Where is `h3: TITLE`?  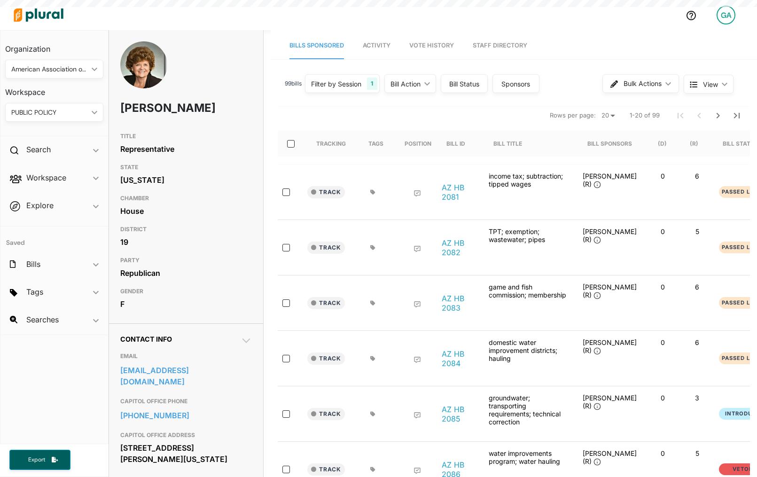
h3: TITLE is located at coordinates (186, 136).